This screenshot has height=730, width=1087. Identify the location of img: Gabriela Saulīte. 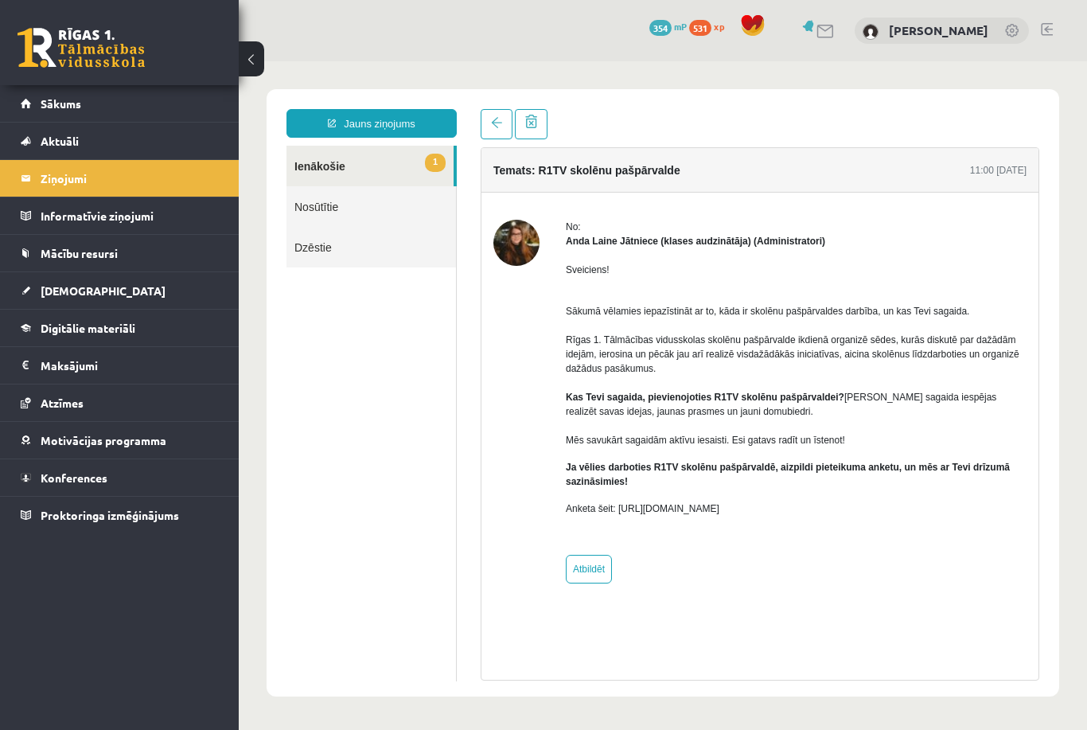
(871, 32).